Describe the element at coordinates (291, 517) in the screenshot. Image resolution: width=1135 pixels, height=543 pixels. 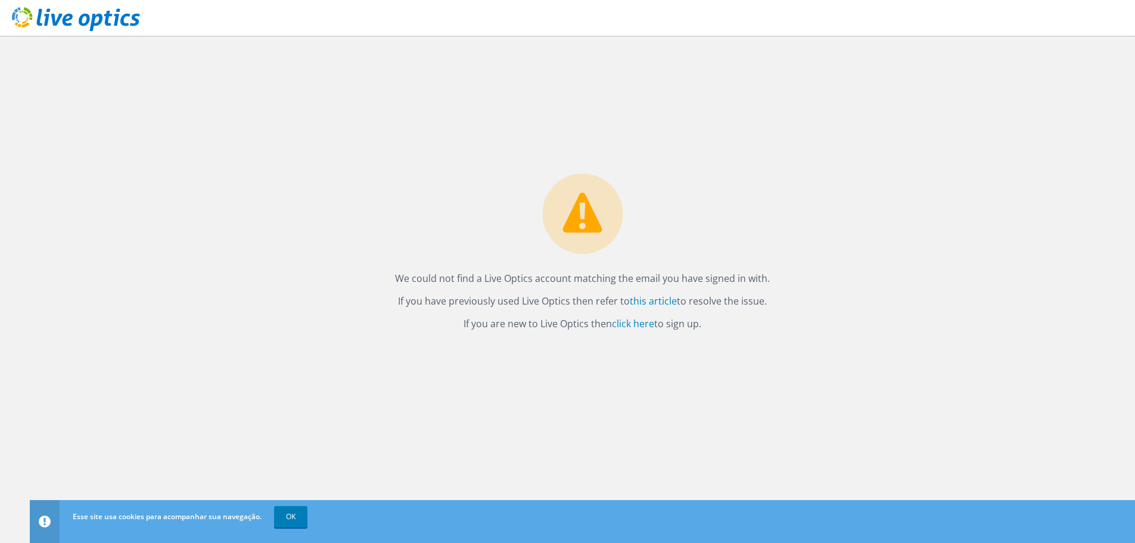
I see `a: OK` at that location.